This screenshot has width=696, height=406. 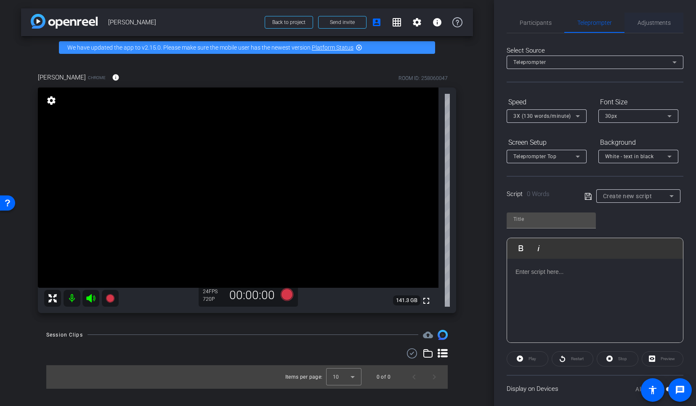 I want to click on div: ROOM ID: 258060047, so click(x=423, y=78).